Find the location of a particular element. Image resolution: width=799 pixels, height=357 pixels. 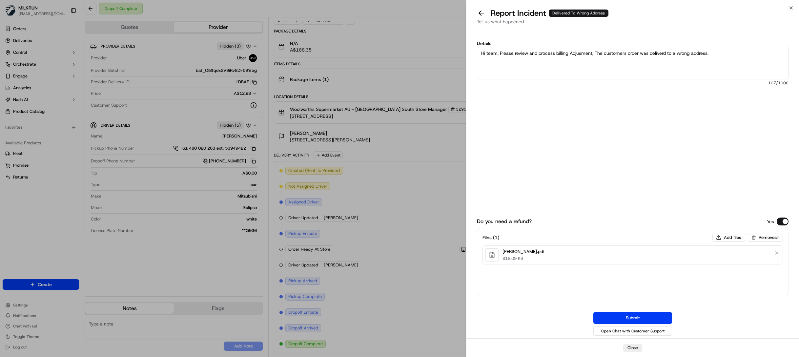

button: Add files is located at coordinates (728, 237).